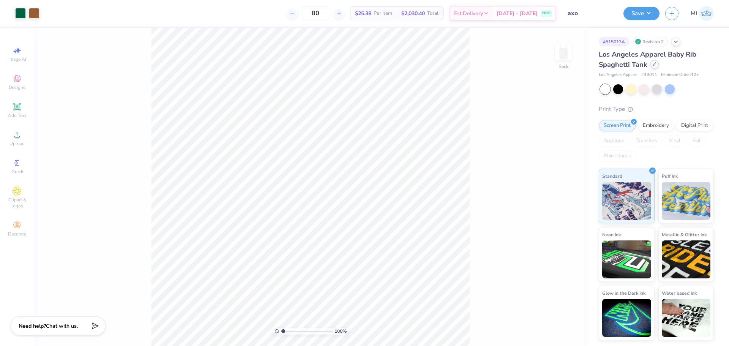 The image size is (729, 346). Describe the element at coordinates (612, 234) in the screenshot. I see `span: Neon Ink` at that location.